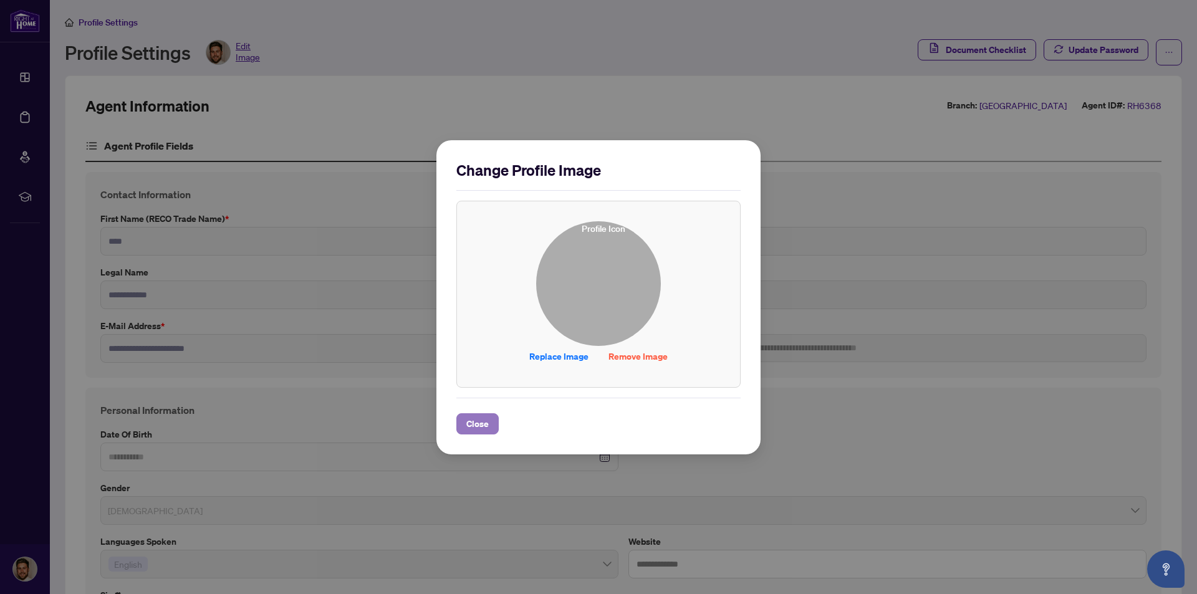 The image size is (1197, 594). I want to click on button: Replace Image, so click(559, 357).